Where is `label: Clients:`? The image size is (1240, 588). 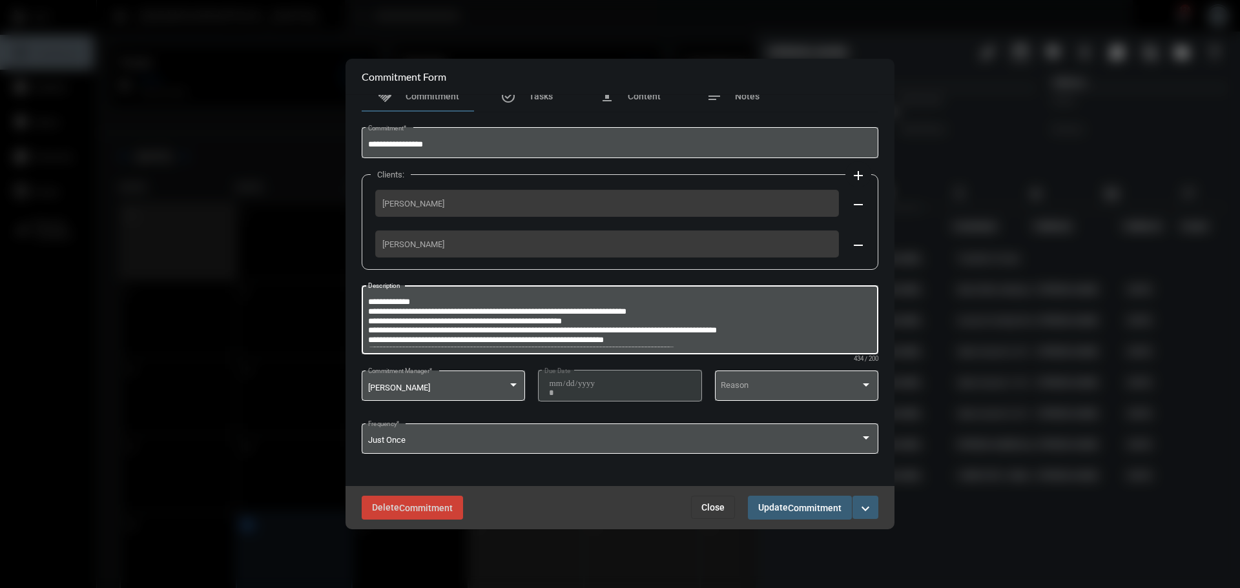 label: Clients: is located at coordinates (391, 174).